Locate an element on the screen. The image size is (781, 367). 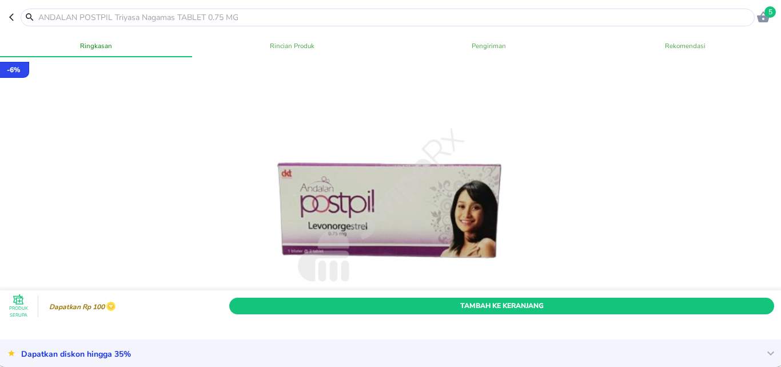
input: ANDALAN POSTPIL Triyasa Nagamas TABLET 0.75 MG is located at coordinates (395, 17).